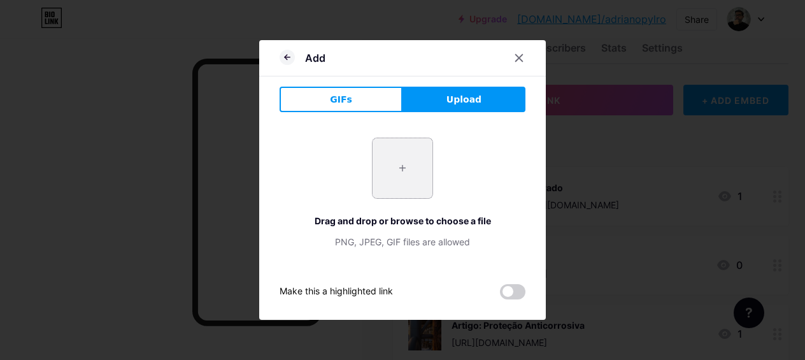  Describe the element at coordinates (315, 58) in the screenshot. I see `div: Add` at that location.